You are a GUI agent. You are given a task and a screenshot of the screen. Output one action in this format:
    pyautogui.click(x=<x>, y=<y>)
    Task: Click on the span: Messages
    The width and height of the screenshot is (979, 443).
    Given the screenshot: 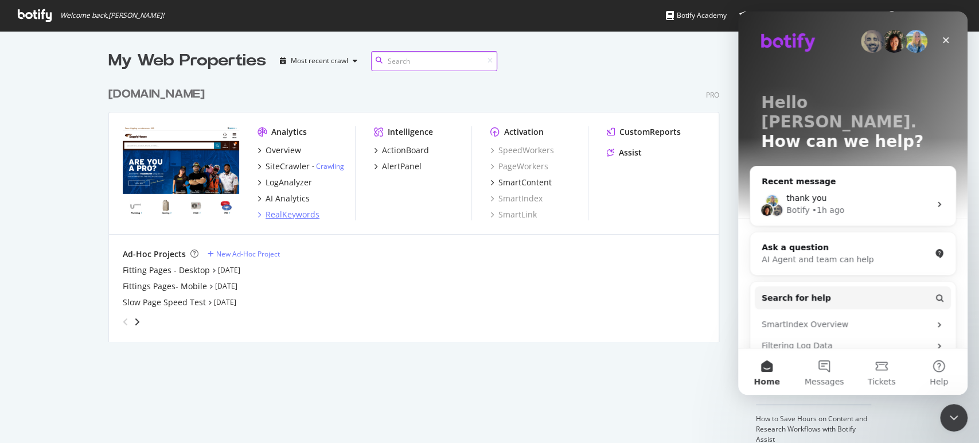 What is the action you would take?
    pyautogui.click(x=86, y=370)
    